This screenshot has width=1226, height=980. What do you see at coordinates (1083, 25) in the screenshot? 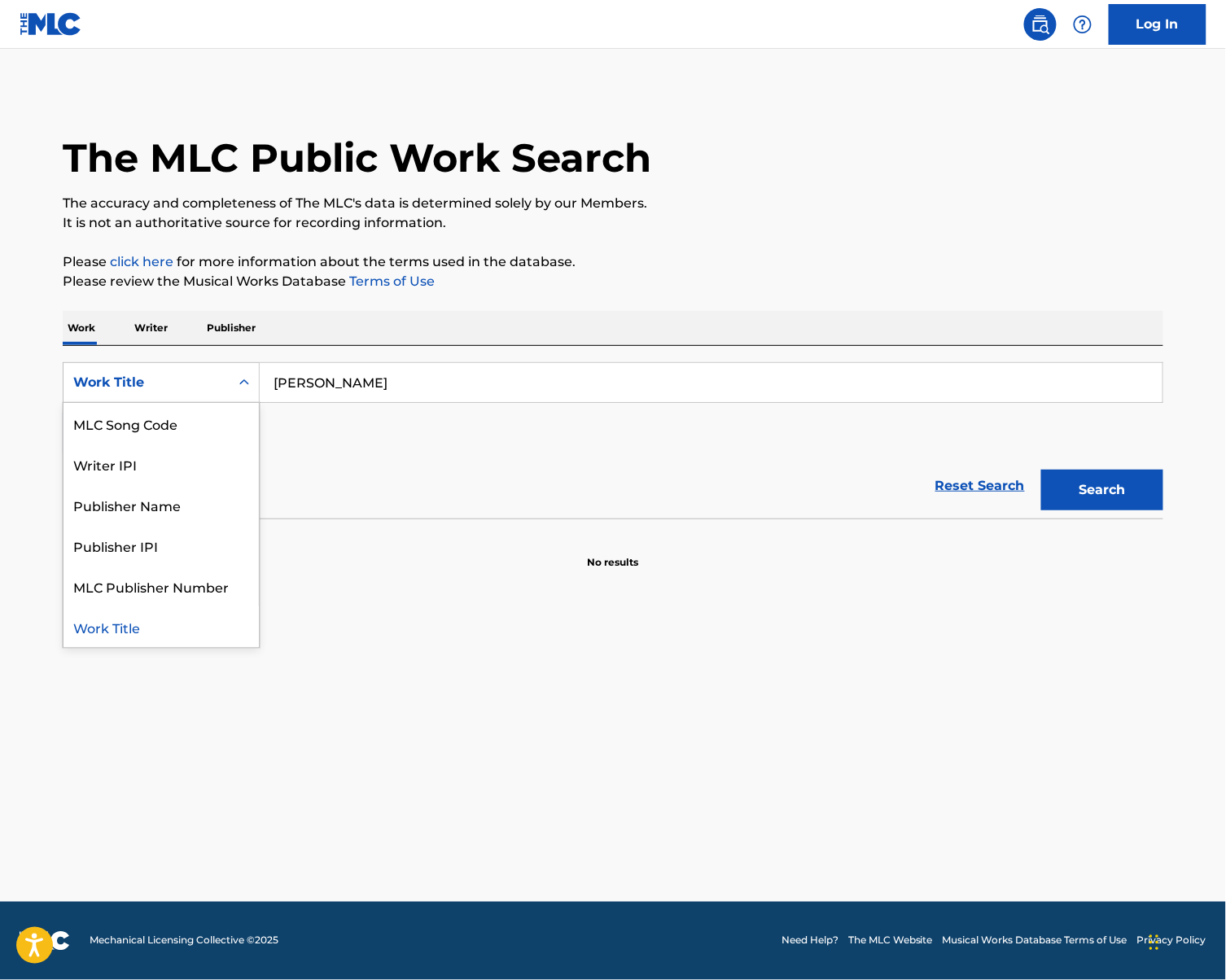
I see `div: Help` at bounding box center [1083, 25].